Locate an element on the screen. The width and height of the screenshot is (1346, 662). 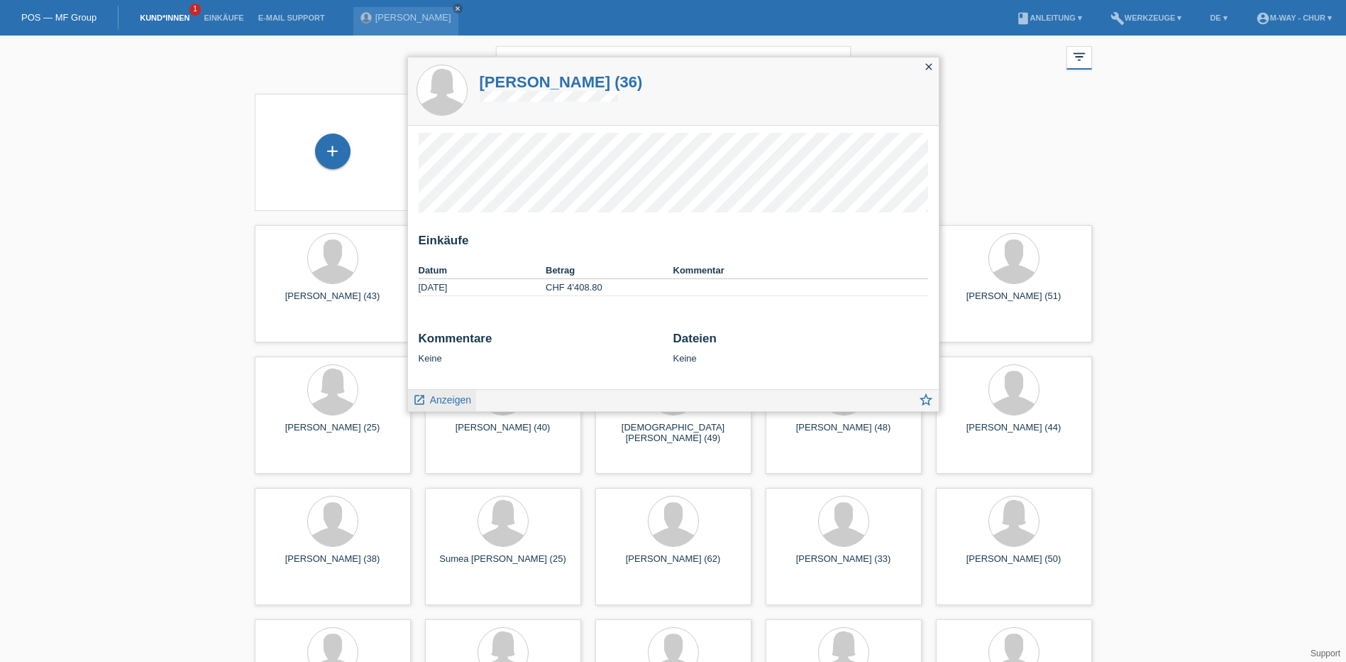
i: star_border is located at coordinates (926, 400).